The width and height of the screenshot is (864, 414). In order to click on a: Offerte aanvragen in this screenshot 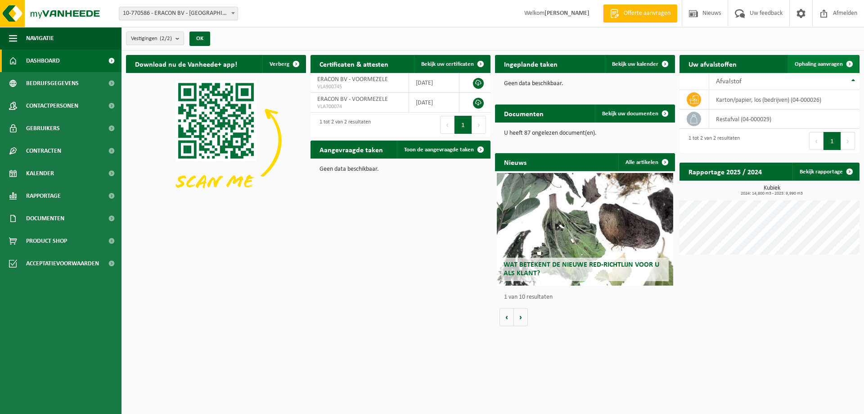, I will do `click(640, 14)`.